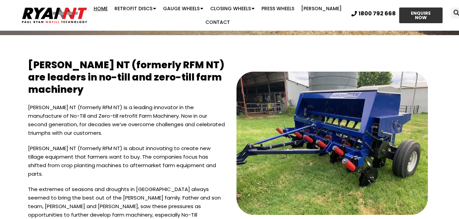  I want to click on img: Ryan NT logo, so click(55, 15).